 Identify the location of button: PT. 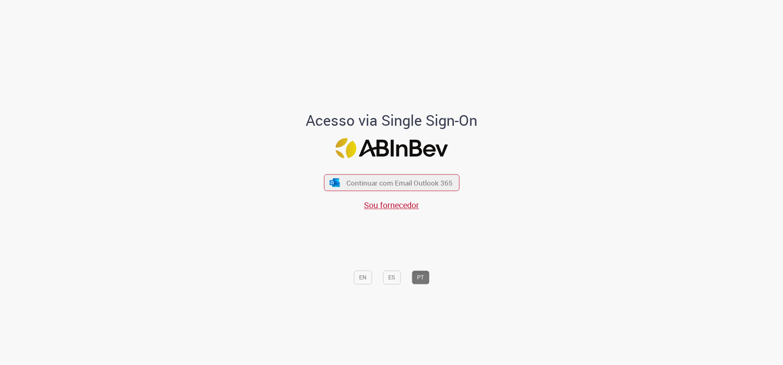
(420, 278).